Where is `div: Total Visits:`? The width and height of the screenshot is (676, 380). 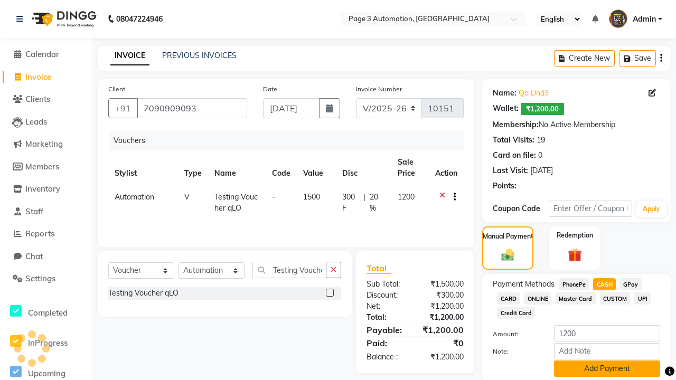
div: Total Visits: is located at coordinates (514, 140).